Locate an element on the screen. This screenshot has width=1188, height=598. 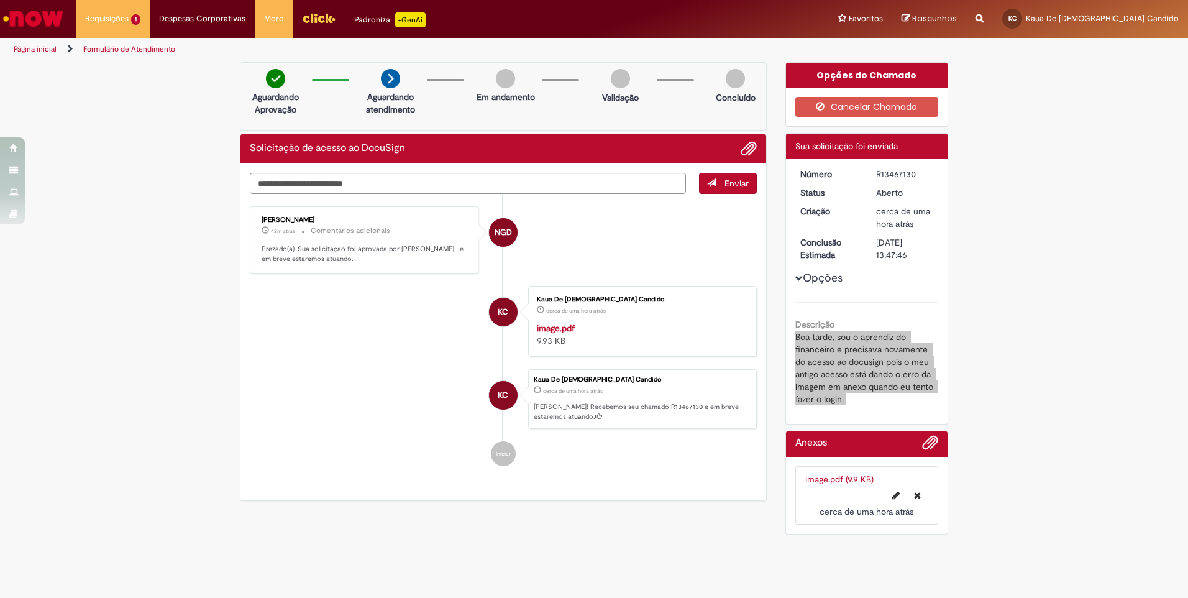
dt: Criação is located at coordinates (829, 211).